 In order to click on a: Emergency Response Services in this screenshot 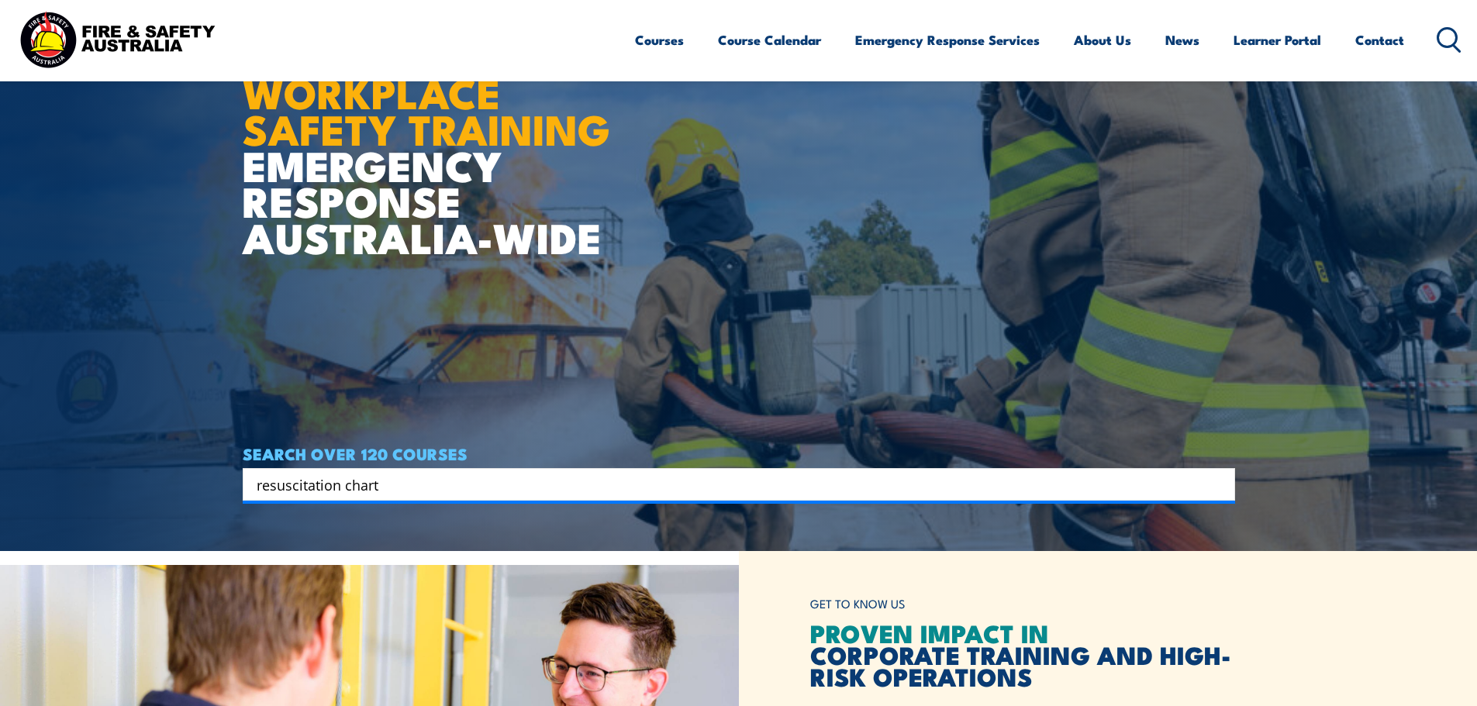, I will do `click(948, 40)`.